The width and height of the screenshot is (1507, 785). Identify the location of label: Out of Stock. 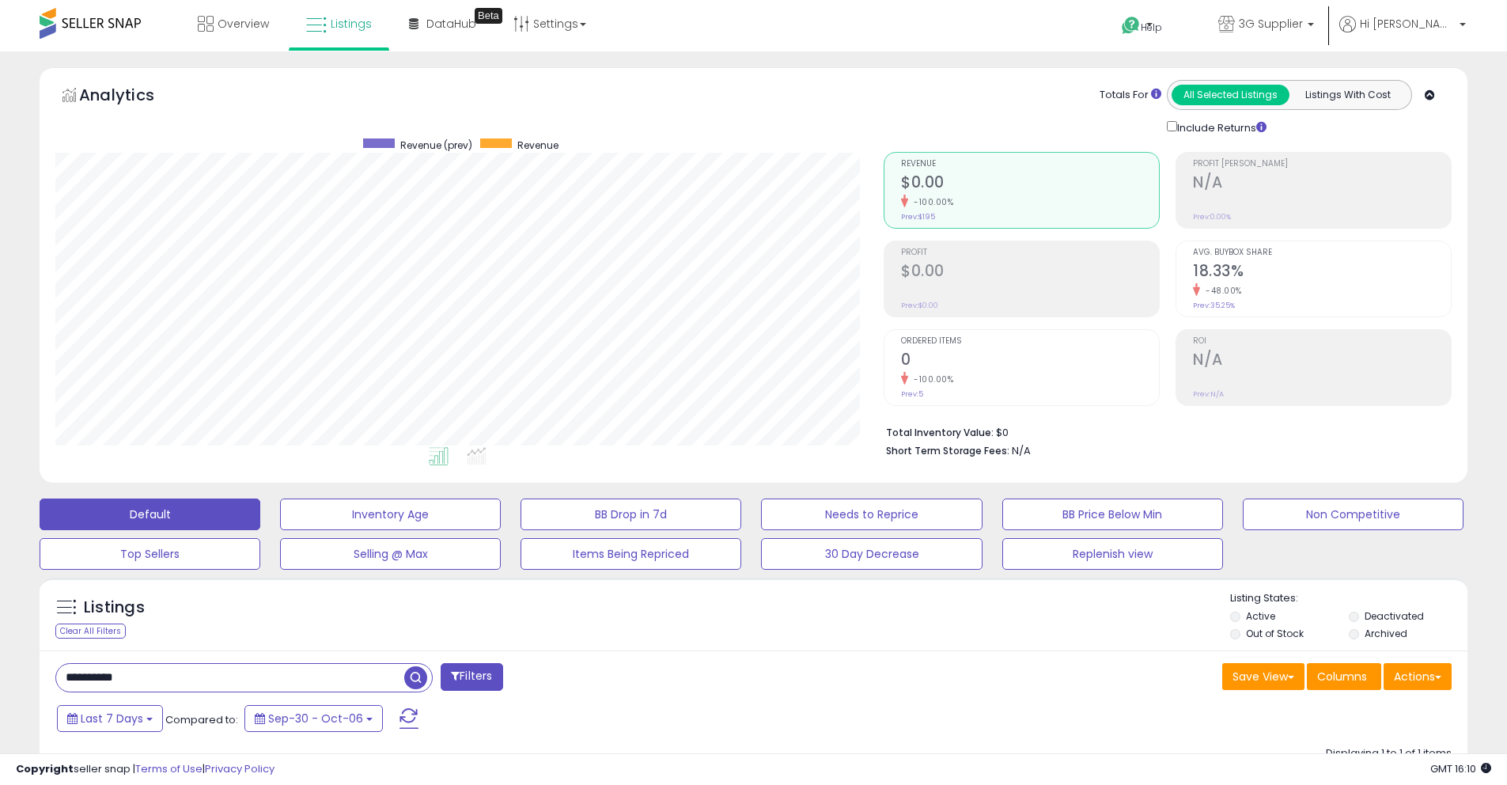
(1275, 633).